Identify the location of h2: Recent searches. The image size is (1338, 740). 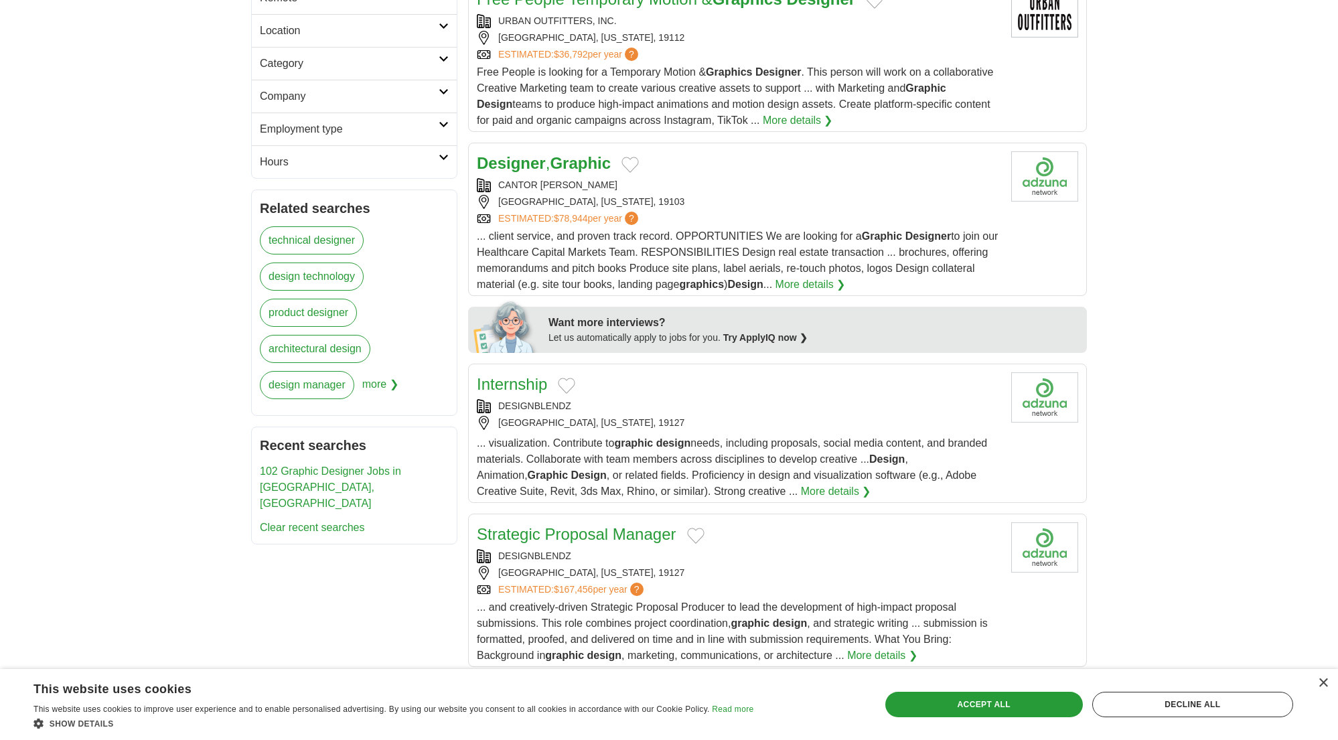
(354, 445).